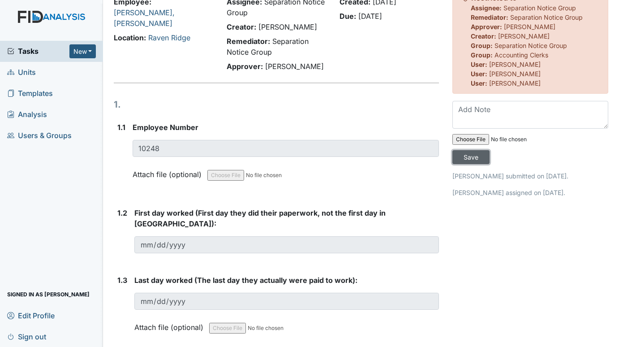 This screenshot has height=347, width=619. What do you see at coordinates (122, 280) in the screenshot?
I see `label: 1.3` at bounding box center [122, 280].